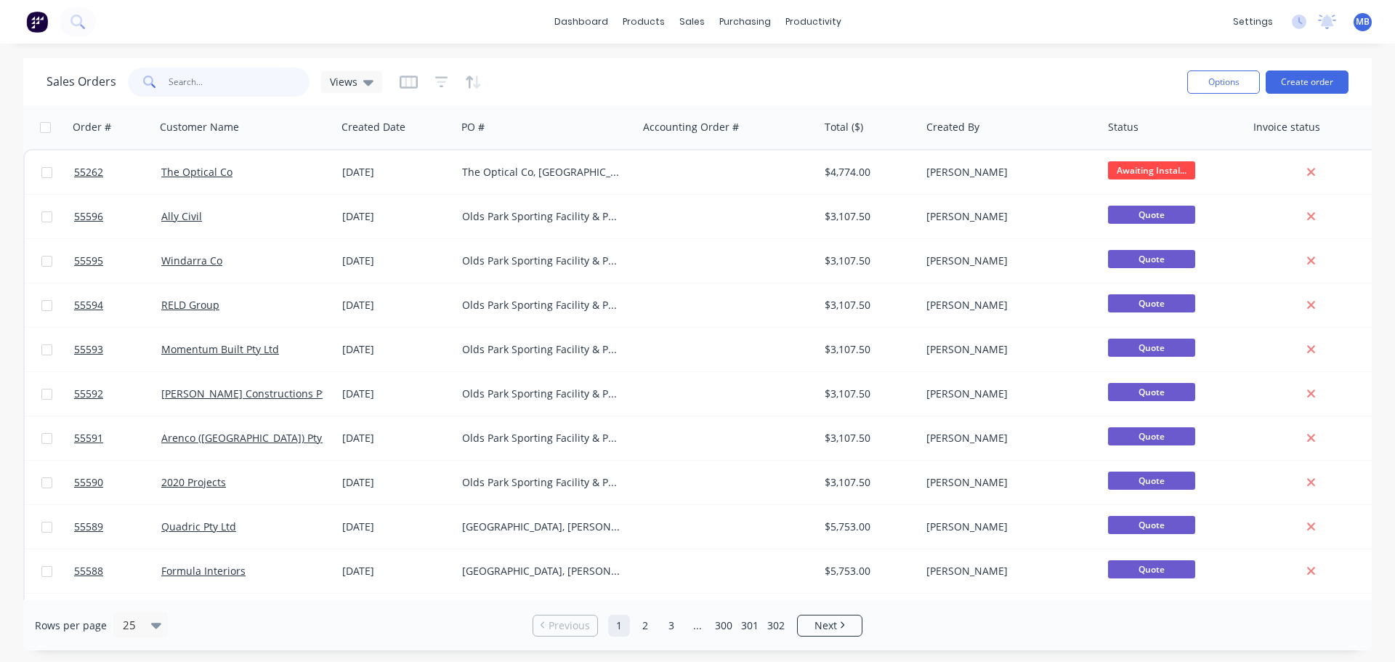 This screenshot has height=662, width=1395. I want to click on a: 55596, so click(118, 217).